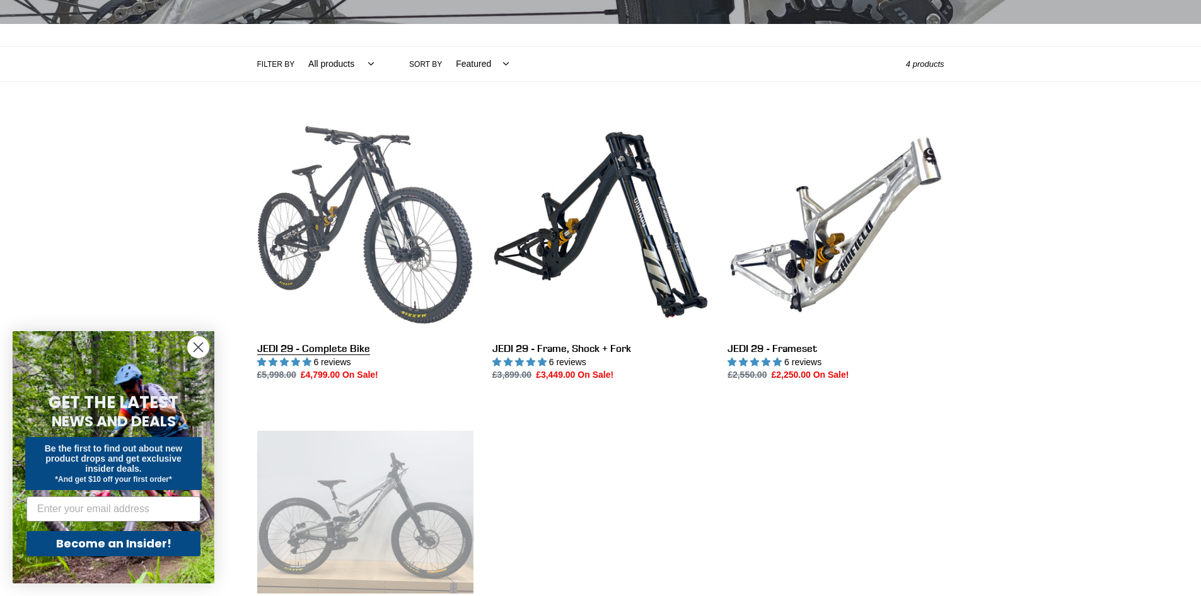 This screenshot has height=596, width=1201. I want to click on span: *And get $10 off your first order*, so click(113, 479).